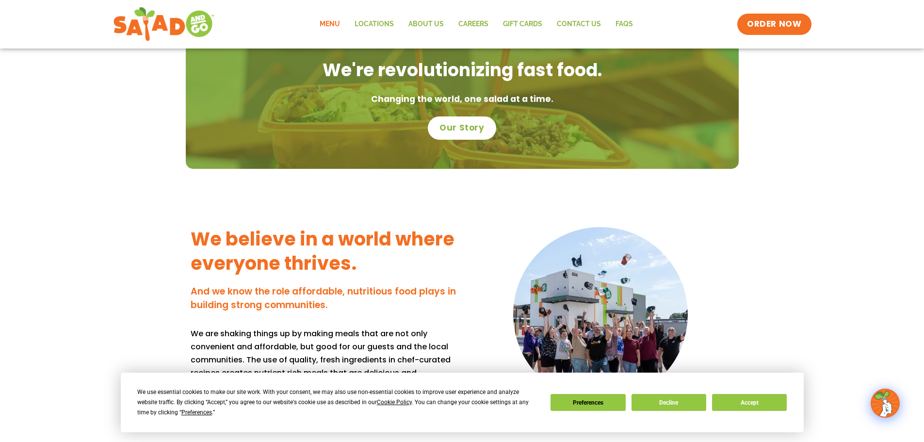 The width and height of the screenshot is (924, 442). I want to click on a: GIFT CARDS, so click(522, 24).